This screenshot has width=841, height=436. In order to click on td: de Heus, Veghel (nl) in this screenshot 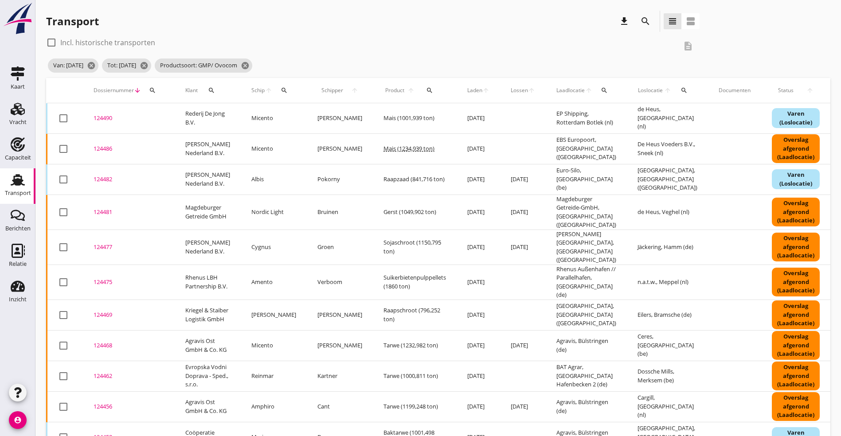, I will do `click(667, 212)`.